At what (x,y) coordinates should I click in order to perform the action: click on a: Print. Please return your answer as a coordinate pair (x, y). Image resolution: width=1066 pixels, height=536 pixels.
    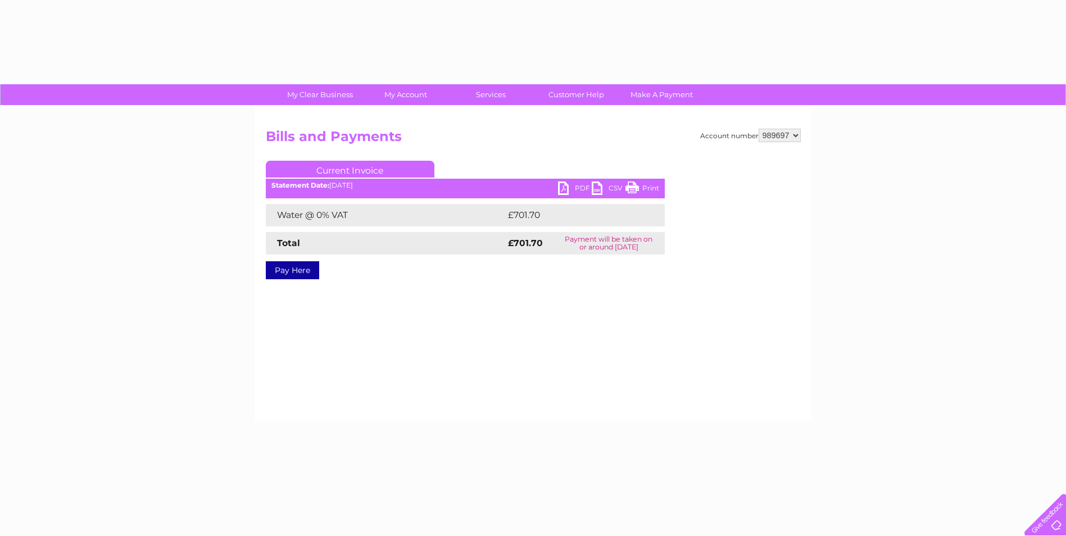
    Looking at the image, I should click on (642, 189).